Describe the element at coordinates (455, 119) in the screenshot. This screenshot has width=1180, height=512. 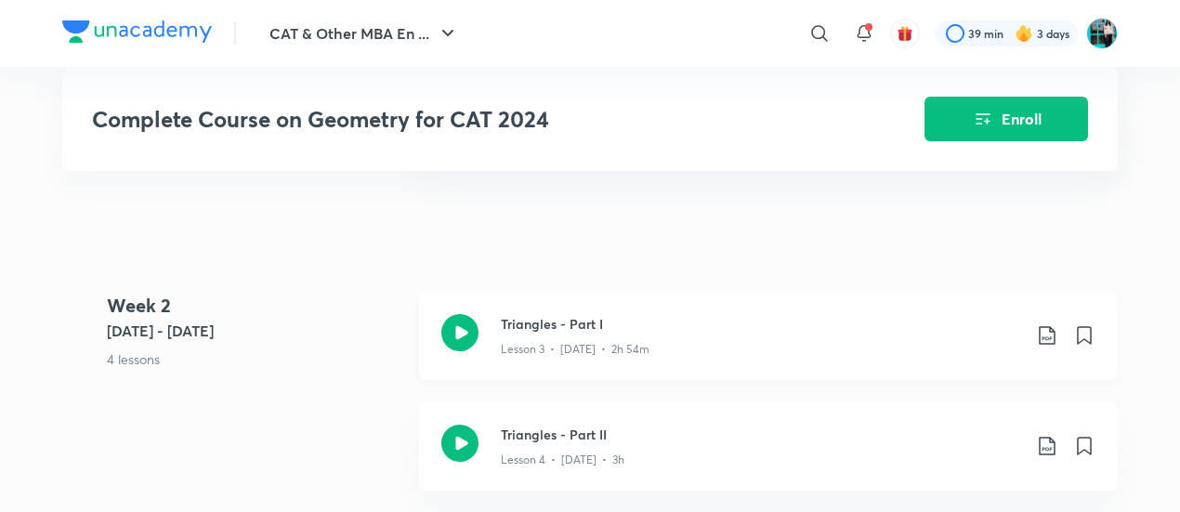
I see `h3: Complete Course on Geometry for CAT 2024` at that location.